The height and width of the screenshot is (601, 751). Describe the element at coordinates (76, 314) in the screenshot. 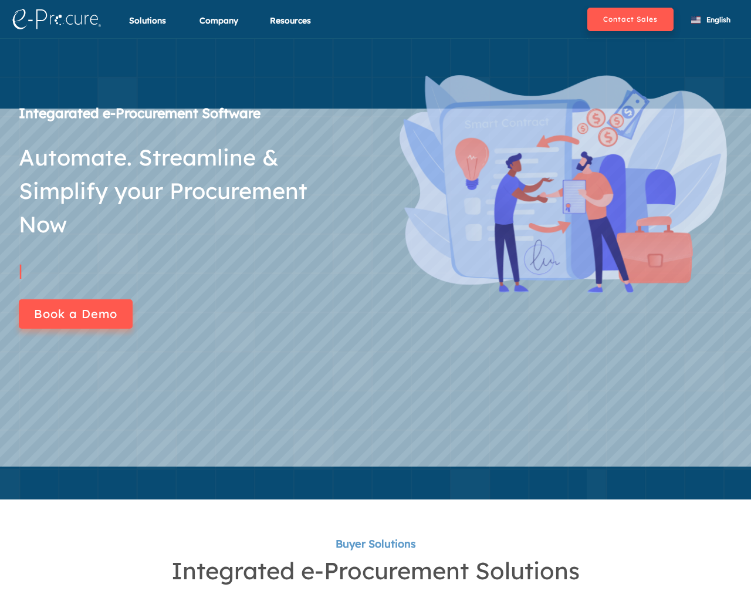

I see `button: Book a Demo` at that location.